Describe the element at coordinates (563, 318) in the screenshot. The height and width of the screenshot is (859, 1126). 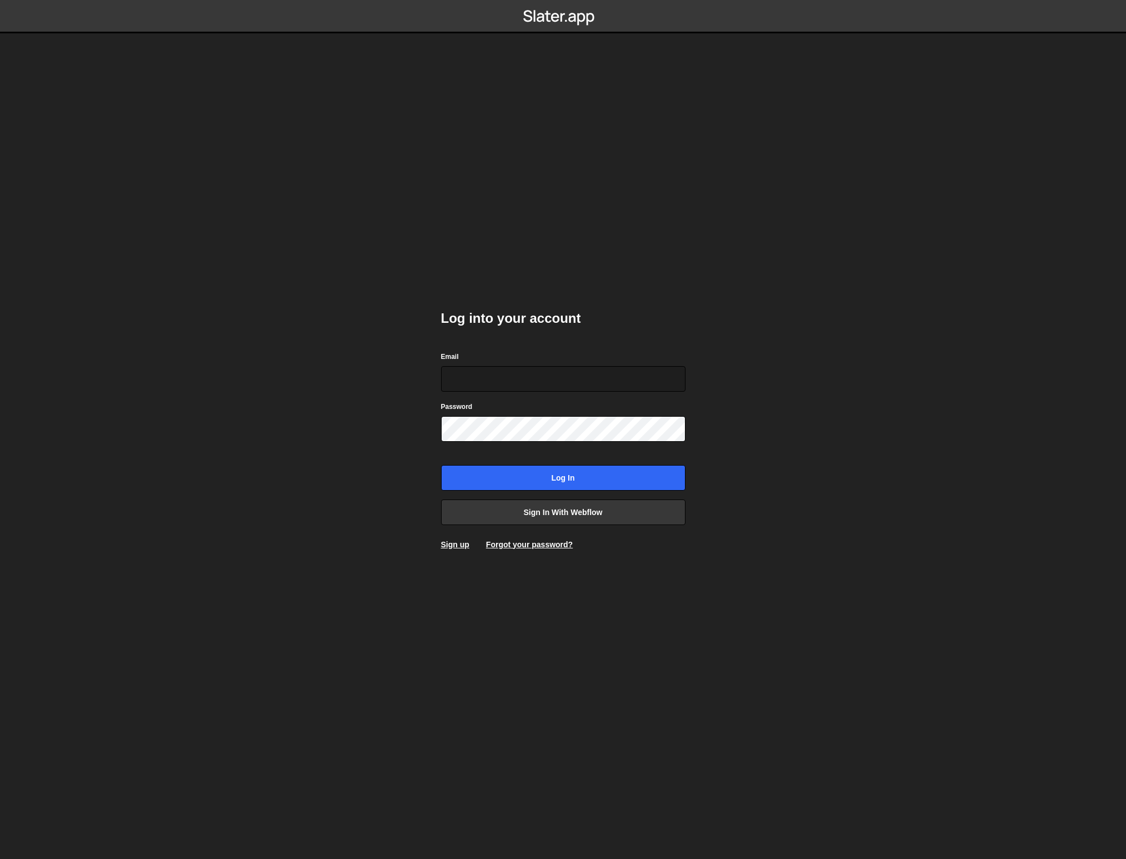
I see `h2: Log into your account` at that location.